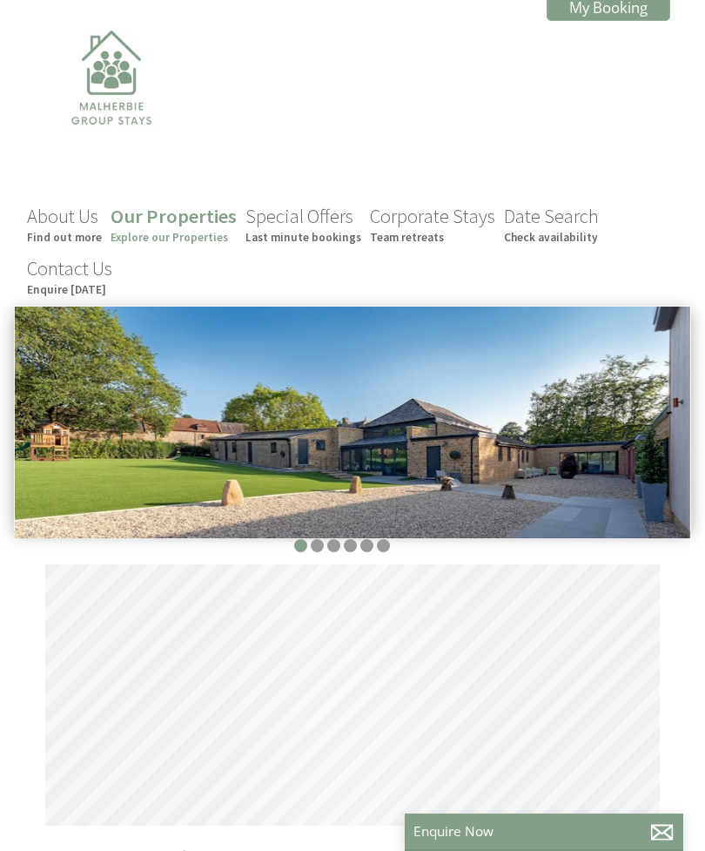  I want to click on canvas: Map, so click(353, 695).